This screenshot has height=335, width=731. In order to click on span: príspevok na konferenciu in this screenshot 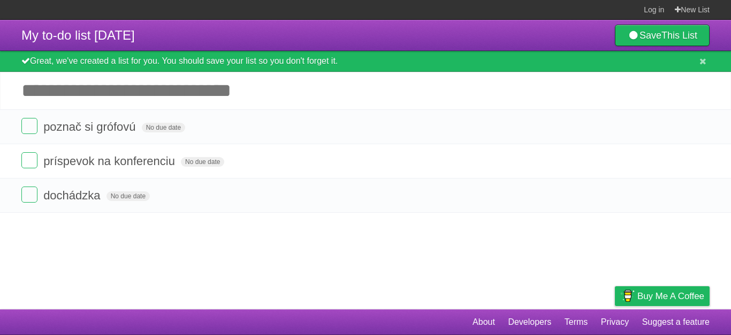, I will do `click(110, 161)`.